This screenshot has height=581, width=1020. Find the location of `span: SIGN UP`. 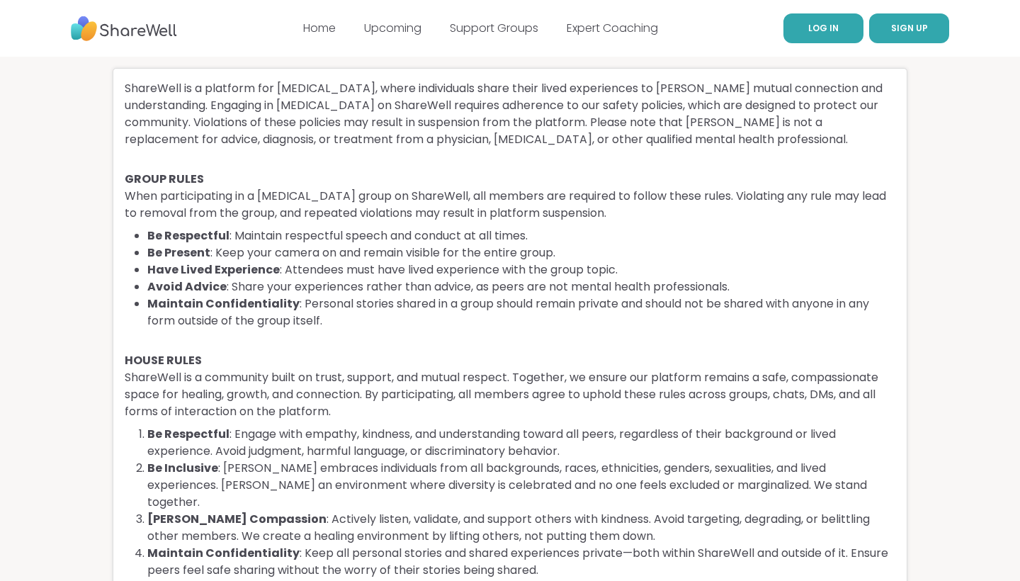

span: SIGN UP is located at coordinates (910, 28).